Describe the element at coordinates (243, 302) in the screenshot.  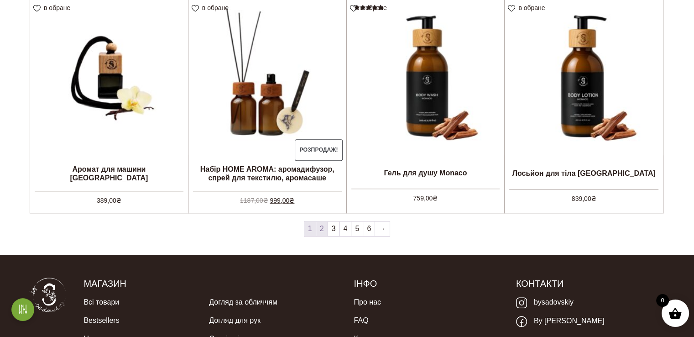
I see `a: Догляд за обличчям` at that location.